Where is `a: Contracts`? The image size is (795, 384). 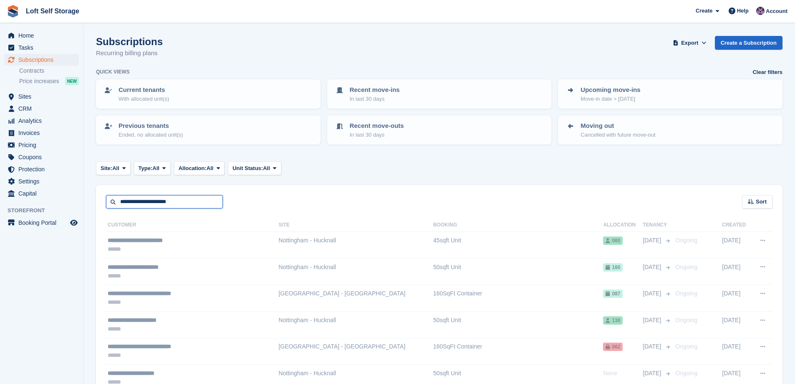 a: Contracts is located at coordinates (49, 71).